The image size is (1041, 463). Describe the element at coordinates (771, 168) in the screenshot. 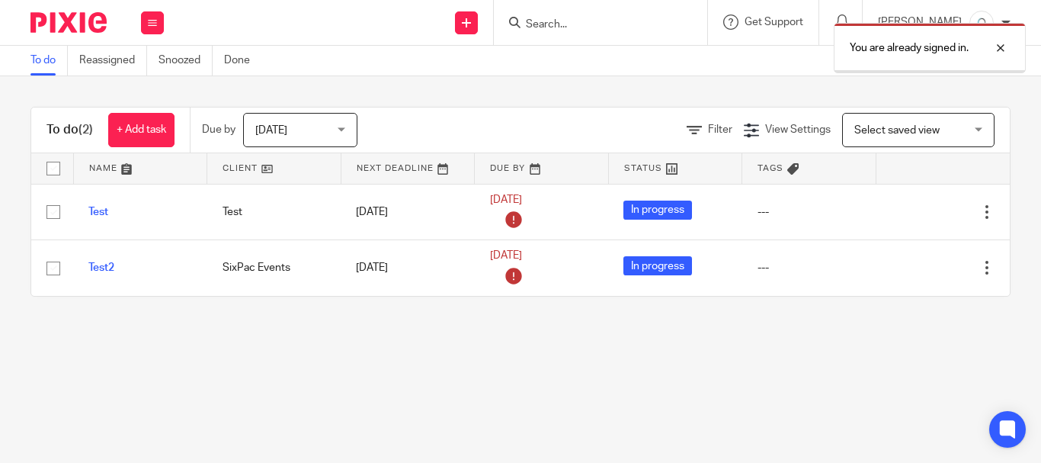

I see `span: Tags` at that location.